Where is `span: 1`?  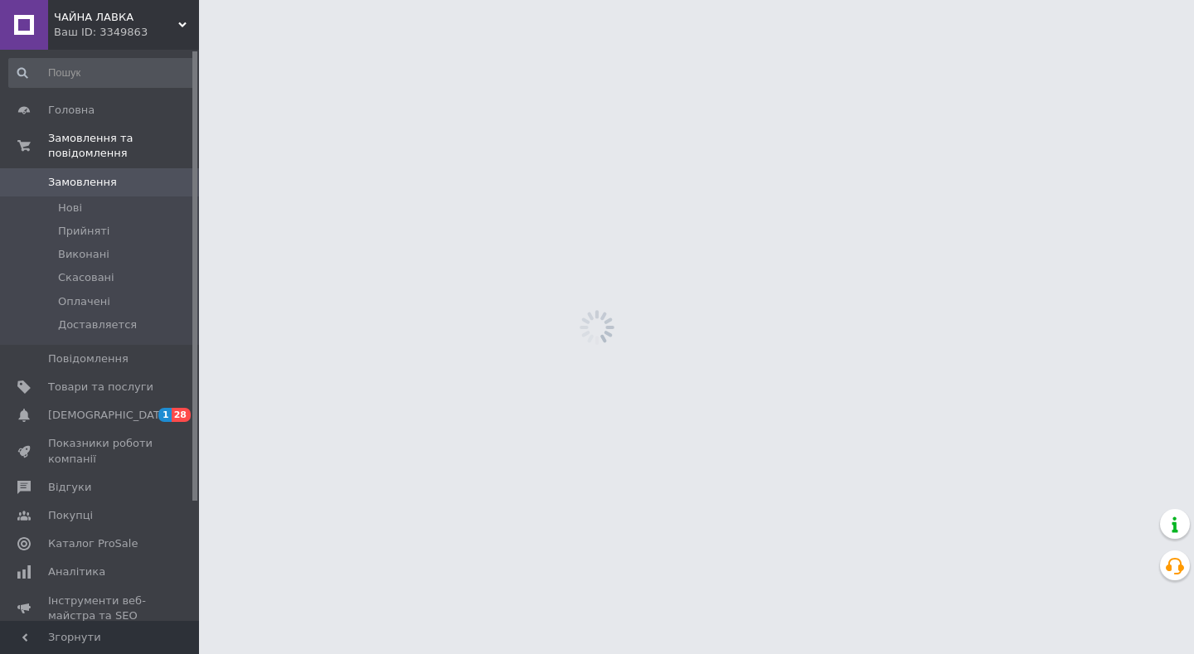 span: 1 is located at coordinates (165, 415).